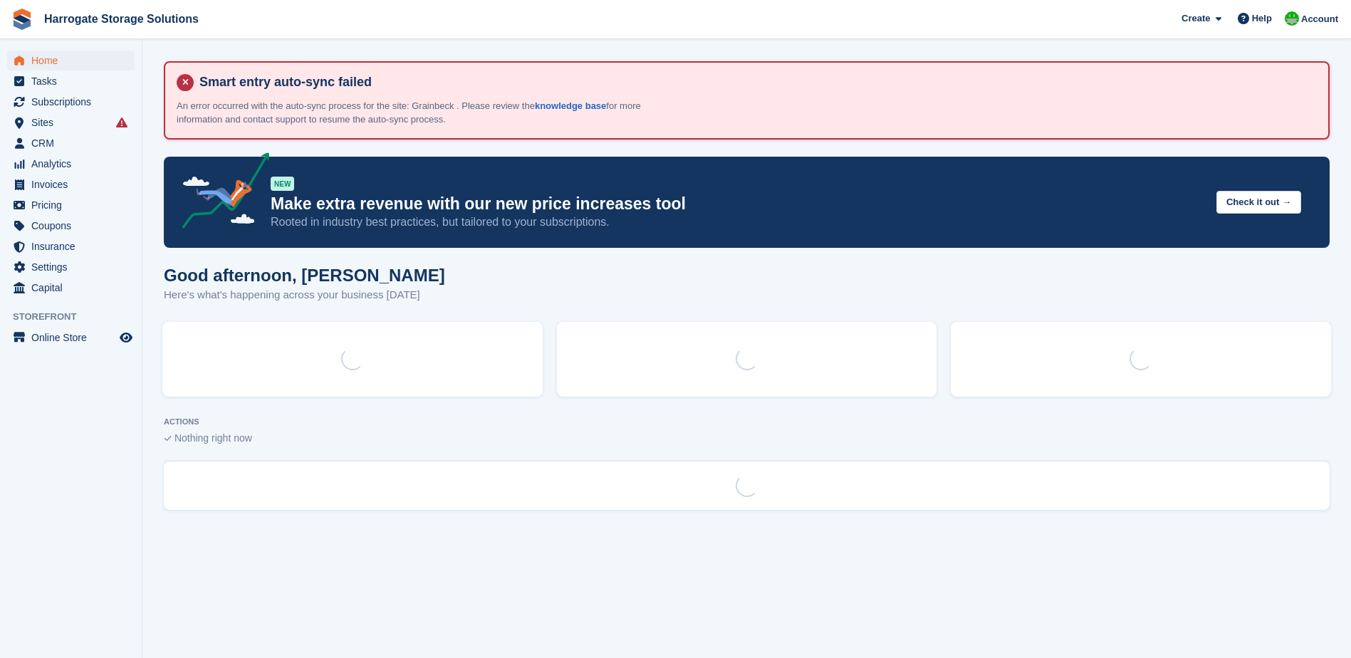 The height and width of the screenshot is (658, 1351). What do you see at coordinates (126, 337) in the screenshot?
I see `a: Preview store` at bounding box center [126, 337].